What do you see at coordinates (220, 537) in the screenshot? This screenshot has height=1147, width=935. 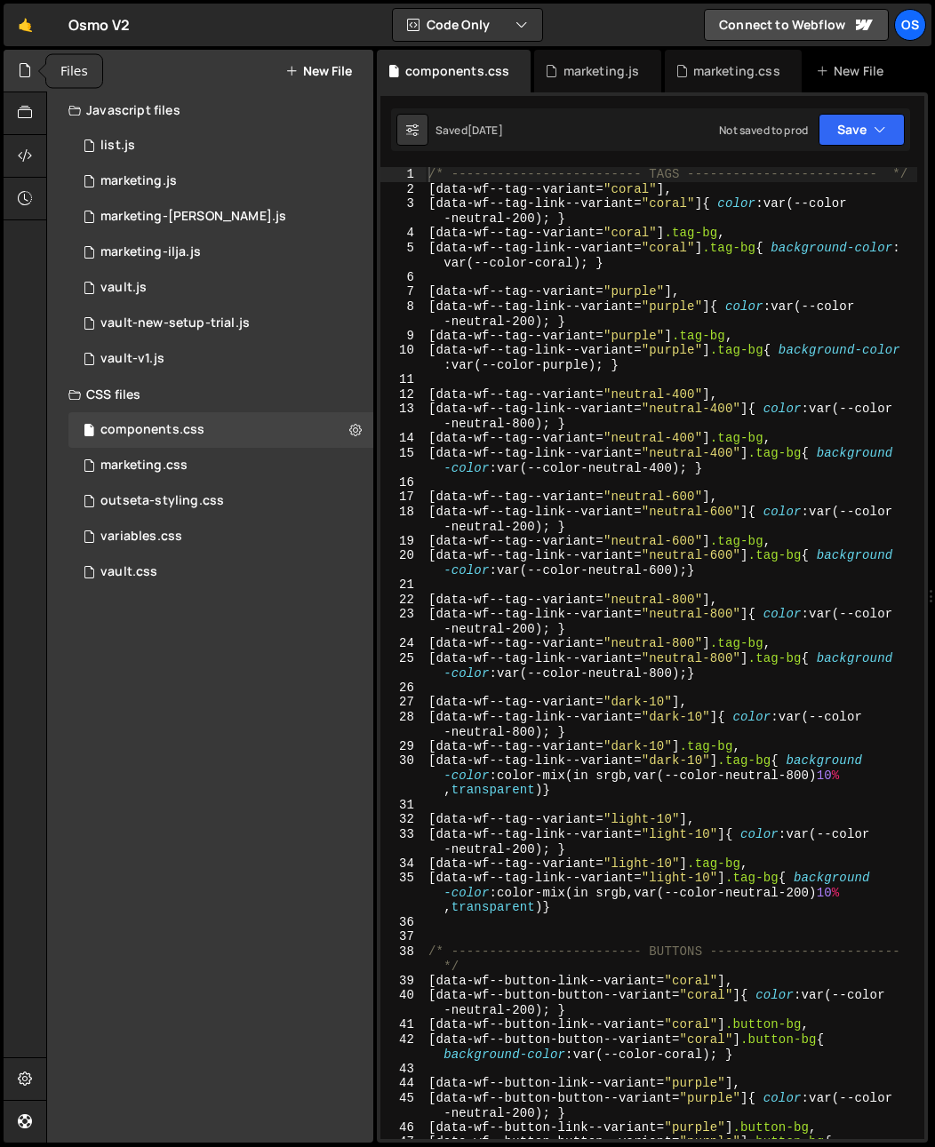 I see `div: 16596/45154.css` at bounding box center [220, 537].